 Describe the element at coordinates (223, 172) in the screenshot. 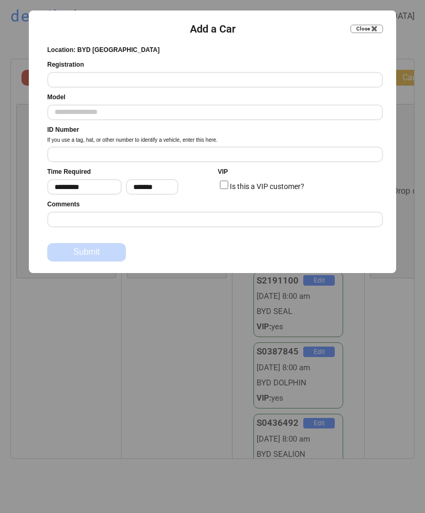

I see `div: VIP` at that location.